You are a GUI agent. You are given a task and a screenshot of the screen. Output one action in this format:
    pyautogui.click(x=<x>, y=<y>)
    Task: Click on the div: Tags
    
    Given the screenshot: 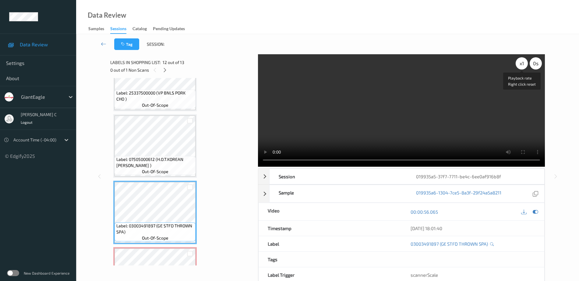 What is the action you would take?
    pyautogui.click(x=330, y=259)
    